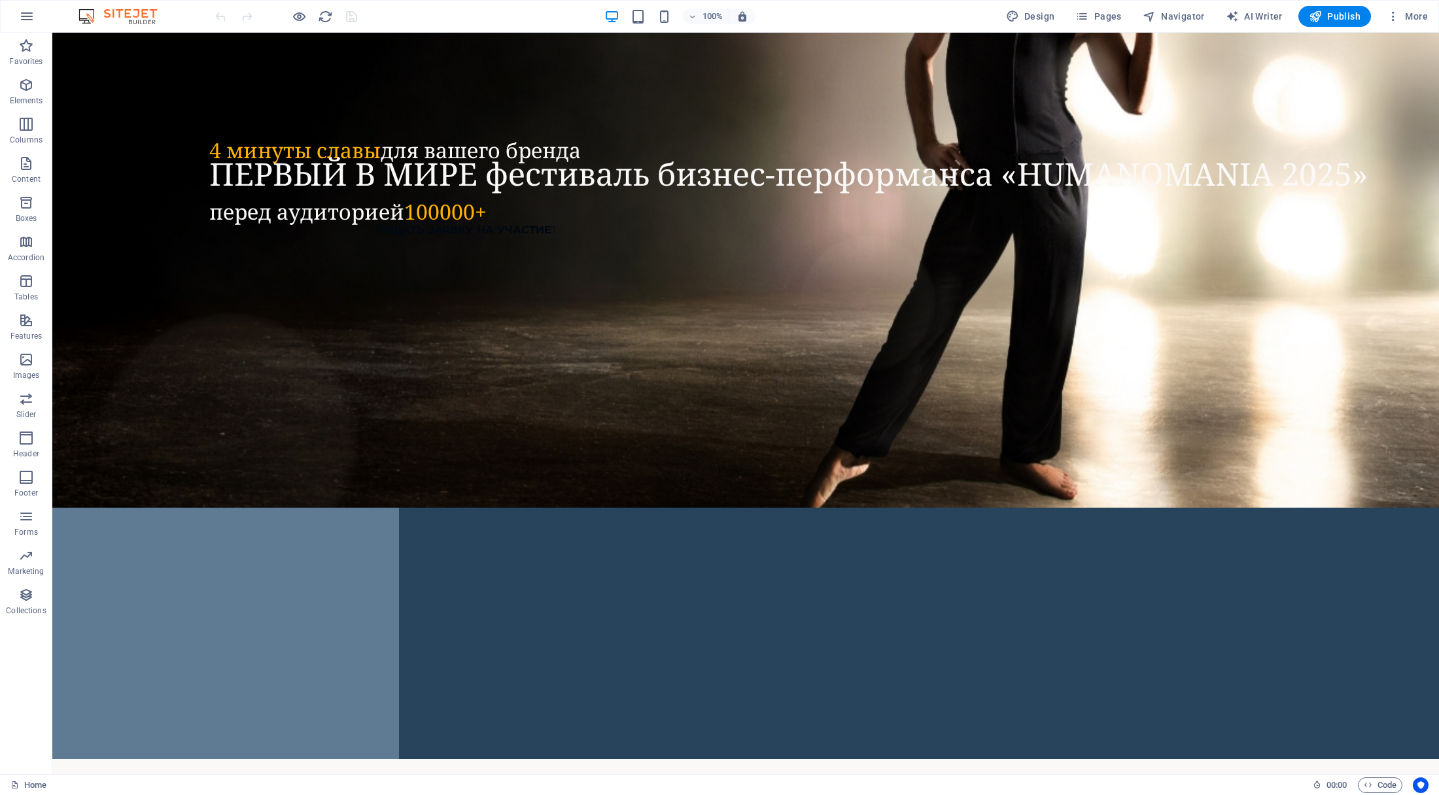 The width and height of the screenshot is (1439, 795). What do you see at coordinates (1173, 16) in the screenshot?
I see `span: Navigator` at bounding box center [1173, 16].